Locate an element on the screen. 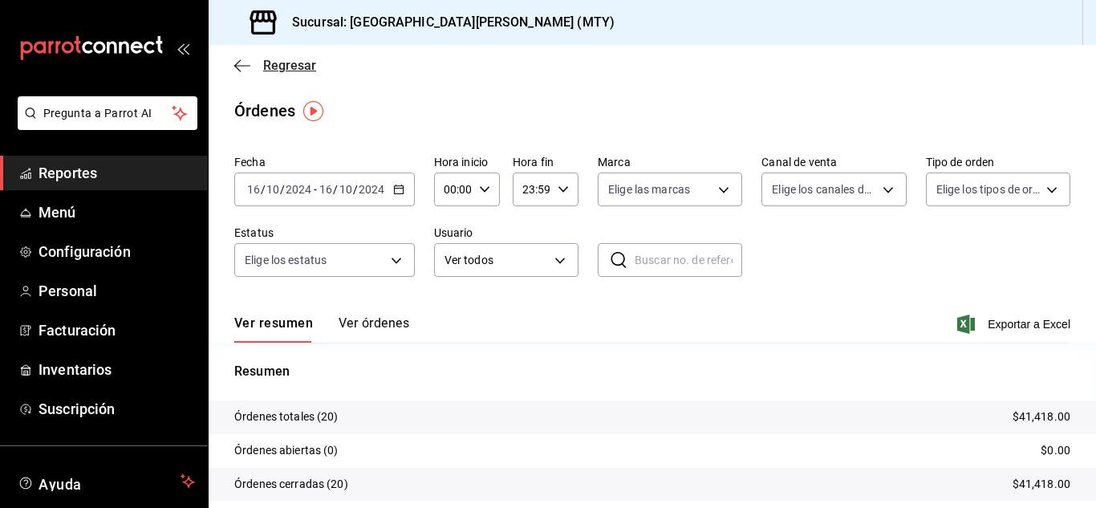 The width and height of the screenshot is (1096, 508). label: Hora inicio is located at coordinates (467, 162).